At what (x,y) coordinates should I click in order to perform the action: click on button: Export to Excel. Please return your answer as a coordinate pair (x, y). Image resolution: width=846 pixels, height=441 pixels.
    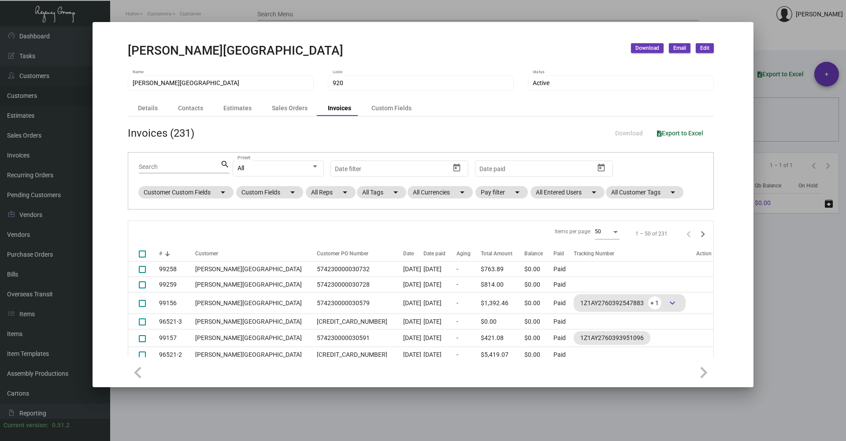
    Looking at the image, I should click on (680, 133).